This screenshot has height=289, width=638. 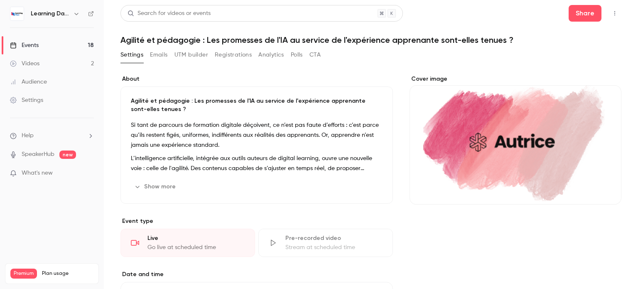 What do you see at coordinates (516, 79) in the screenshot?
I see `label: Cover image` at bounding box center [516, 79].